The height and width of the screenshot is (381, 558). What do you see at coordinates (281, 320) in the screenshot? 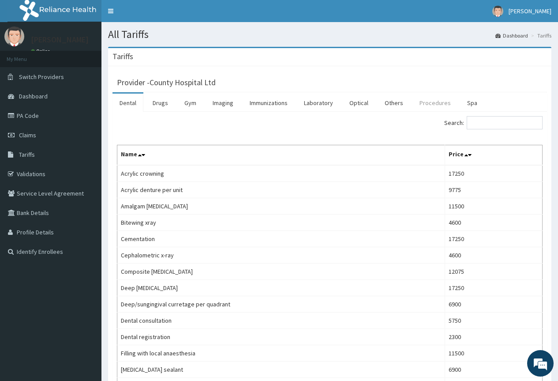
I see `td: Dental consultation` at bounding box center [281, 320].